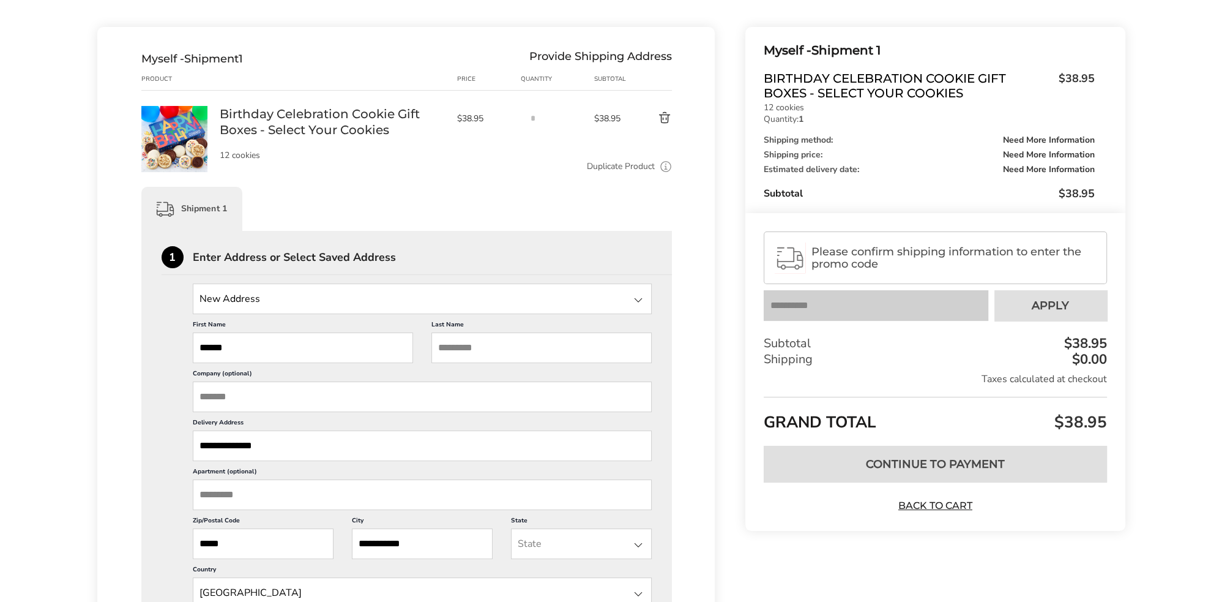 The image size is (1222, 602). What do you see at coordinates (422, 571) in the screenshot?
I see `label: Country` at bounding box center [422, 571].